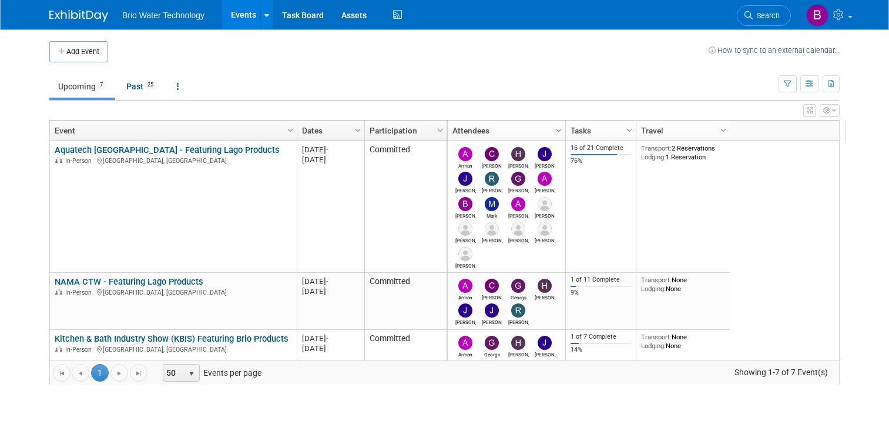 The width and height of the screenshot is (889, 434). I want to click on span: Brio Water Technology, so click(163, 15).